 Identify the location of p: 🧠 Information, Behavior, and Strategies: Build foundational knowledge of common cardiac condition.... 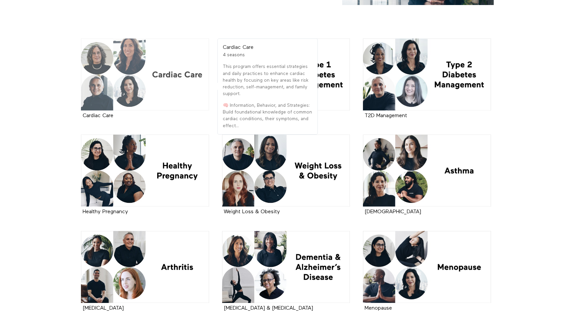
(268, 115).